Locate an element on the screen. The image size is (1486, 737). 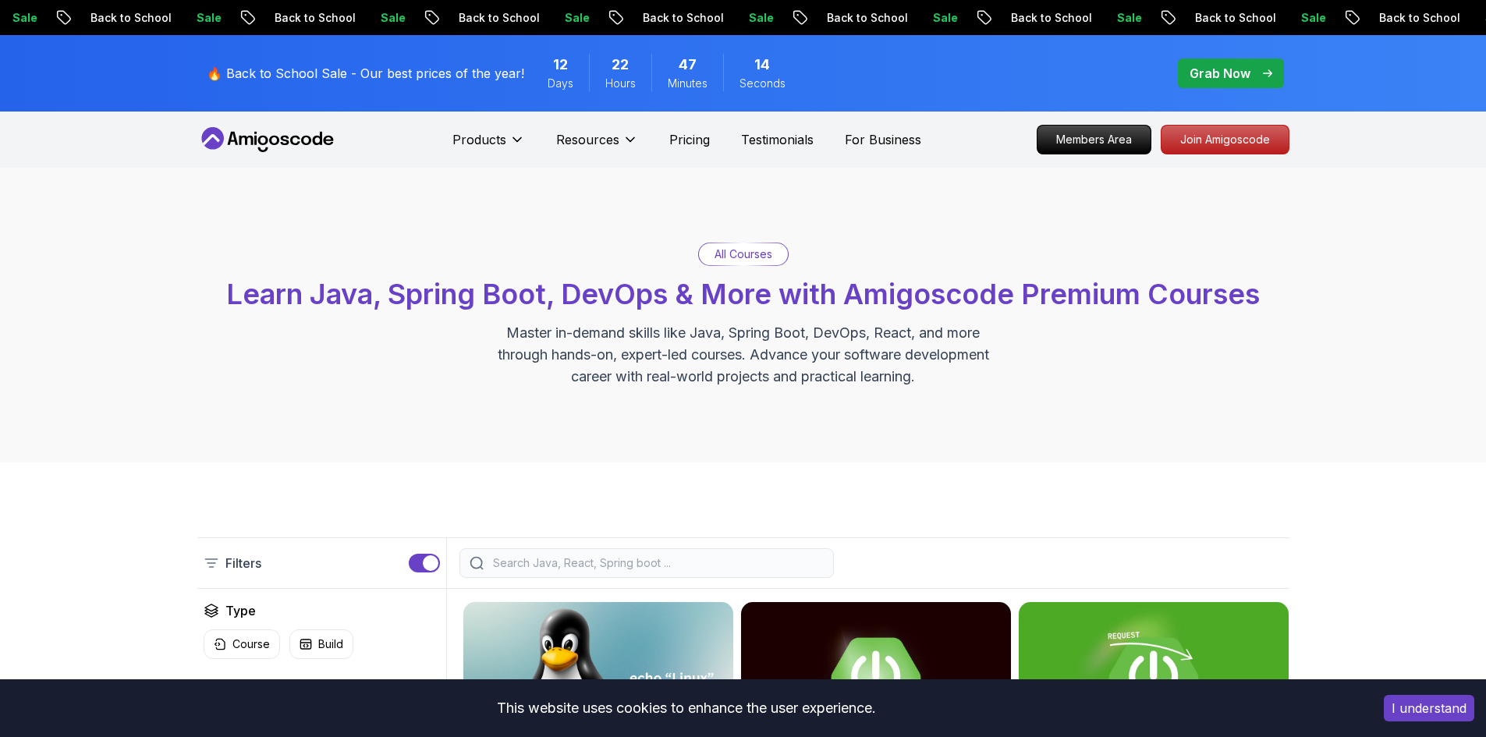
a: For Business is located at coordinates (883, 140).